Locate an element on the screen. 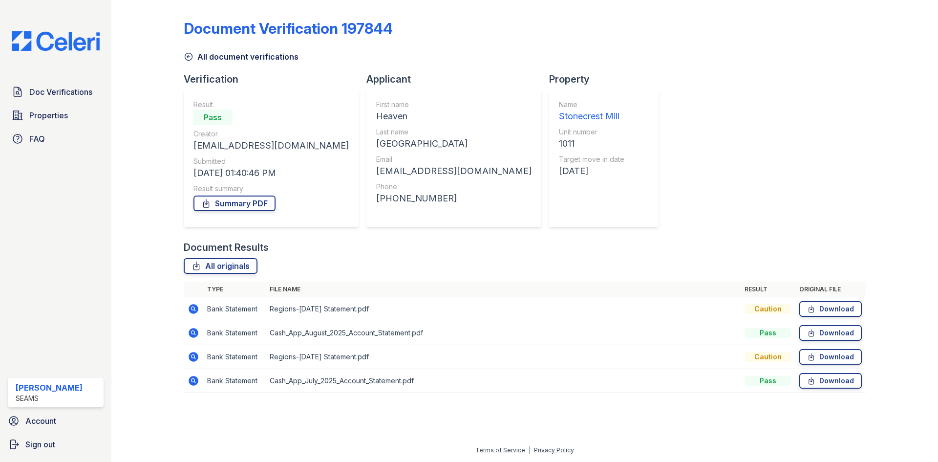  div: Result summary is located at coordinates (271, 189).